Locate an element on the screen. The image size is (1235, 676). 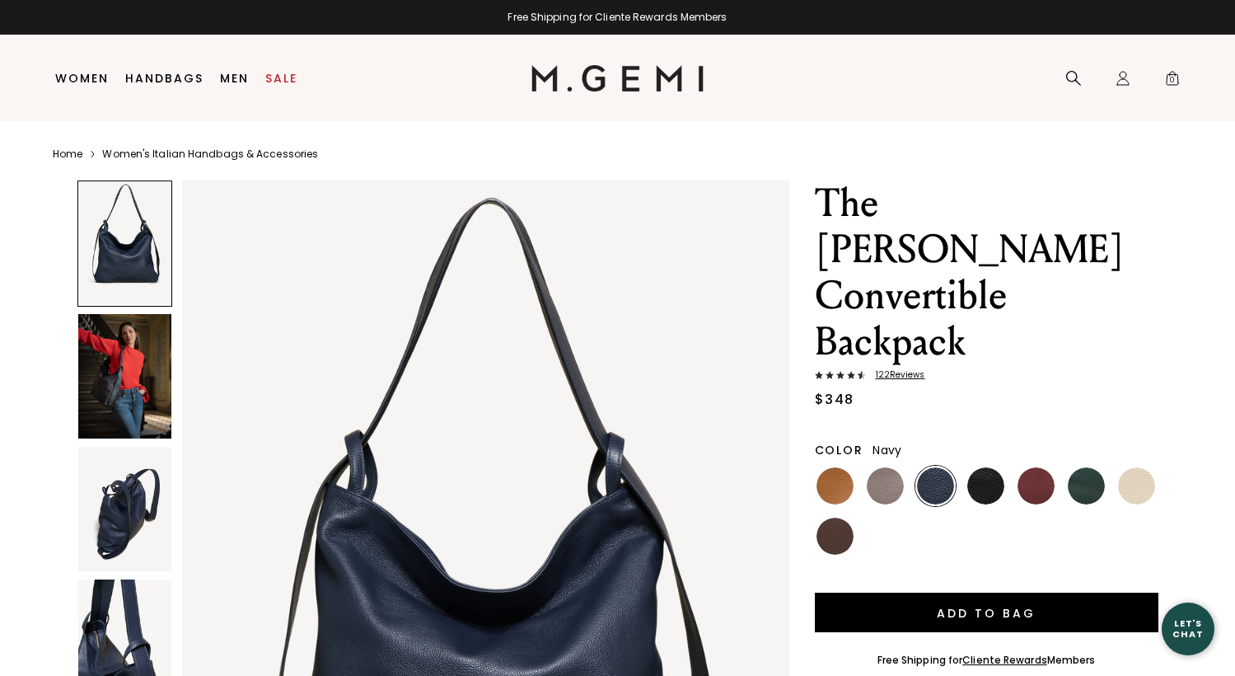
a: 122Reviews is located at coordinates (986, 376).